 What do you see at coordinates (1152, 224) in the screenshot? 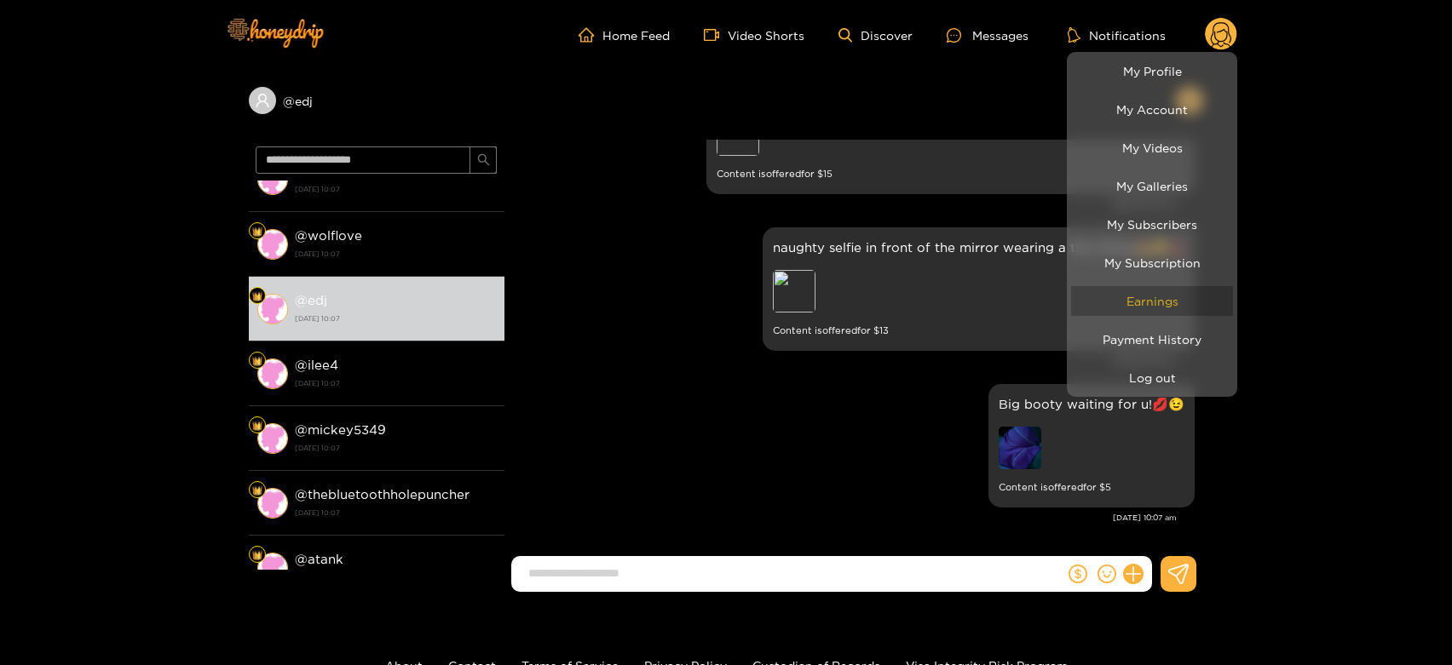
I see `a: My Subscribers` at bounding box center [1152, 224].